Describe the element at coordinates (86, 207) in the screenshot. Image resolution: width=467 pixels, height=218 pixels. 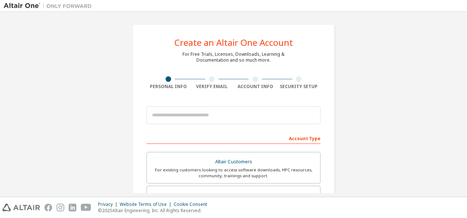
I see `img: youtube.svg` at that location.